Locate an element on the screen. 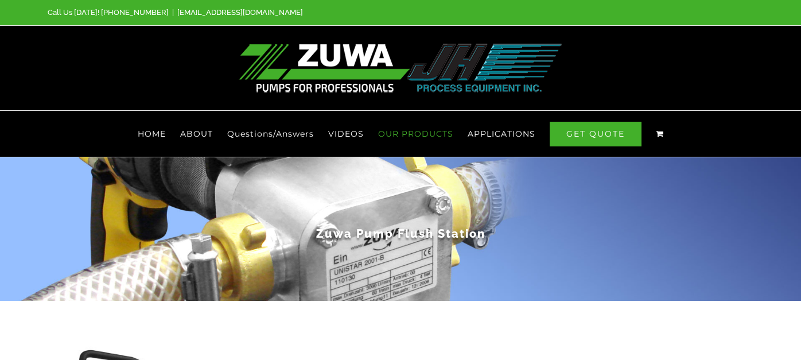 This screenshot has width=801, height=360. a: APPLICATIONS is located at coordinates (502, 134).